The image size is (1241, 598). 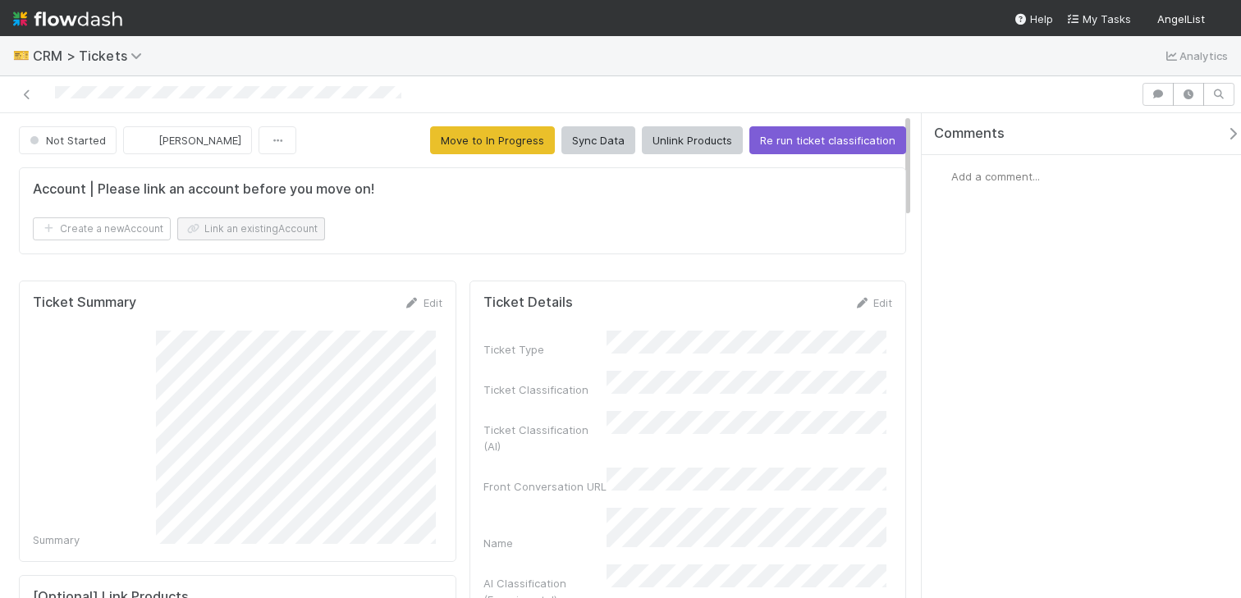 What do you see at coordinates (67, 140) in the screenshot?
I see `button: Not Started` at bounding box center [67, 140].